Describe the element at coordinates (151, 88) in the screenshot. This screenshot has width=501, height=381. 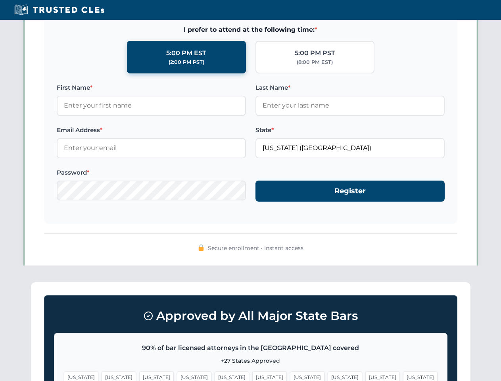
I see `label: First Name` at that location.